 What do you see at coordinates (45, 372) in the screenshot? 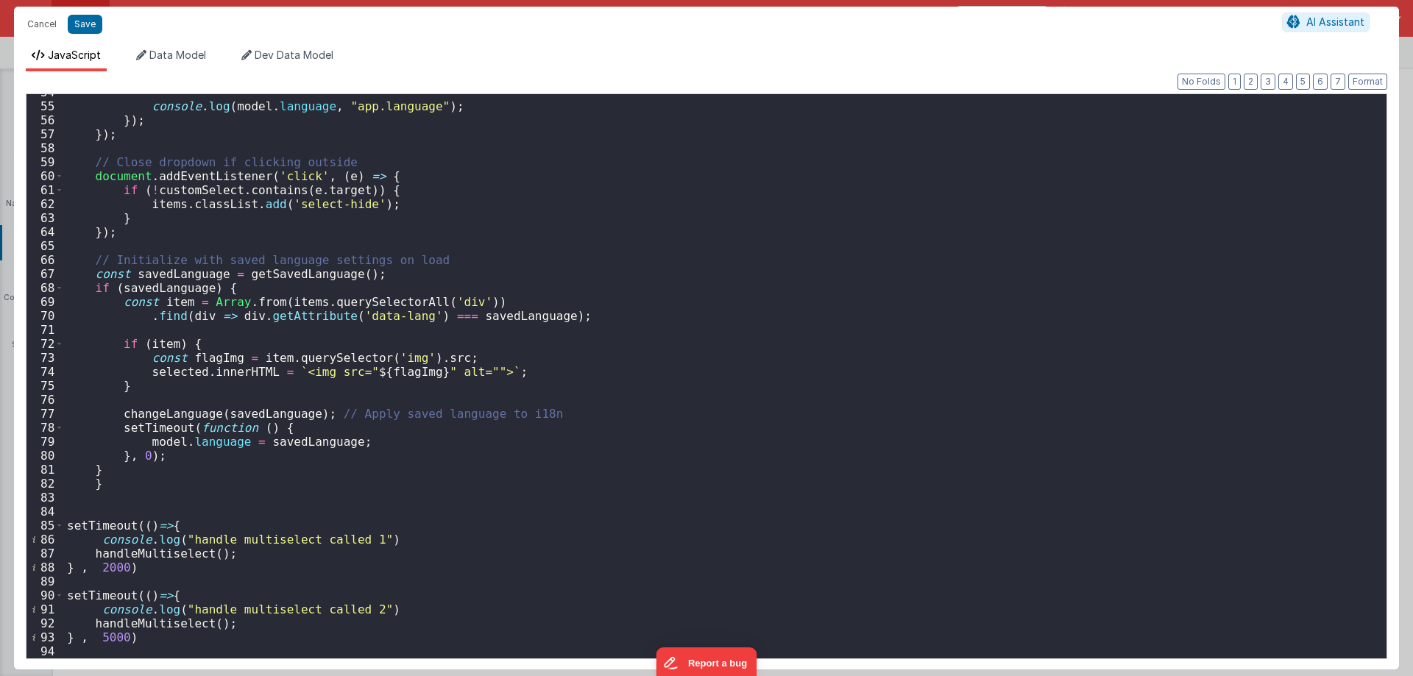
I see `div: 74` at bounding box center [45, 372].